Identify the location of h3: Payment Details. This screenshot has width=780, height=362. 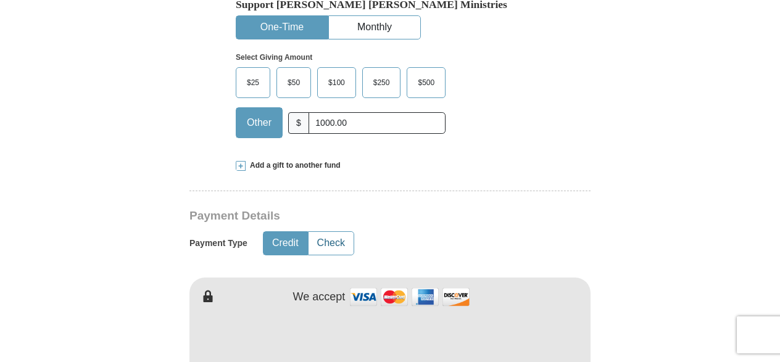
(347, 216).